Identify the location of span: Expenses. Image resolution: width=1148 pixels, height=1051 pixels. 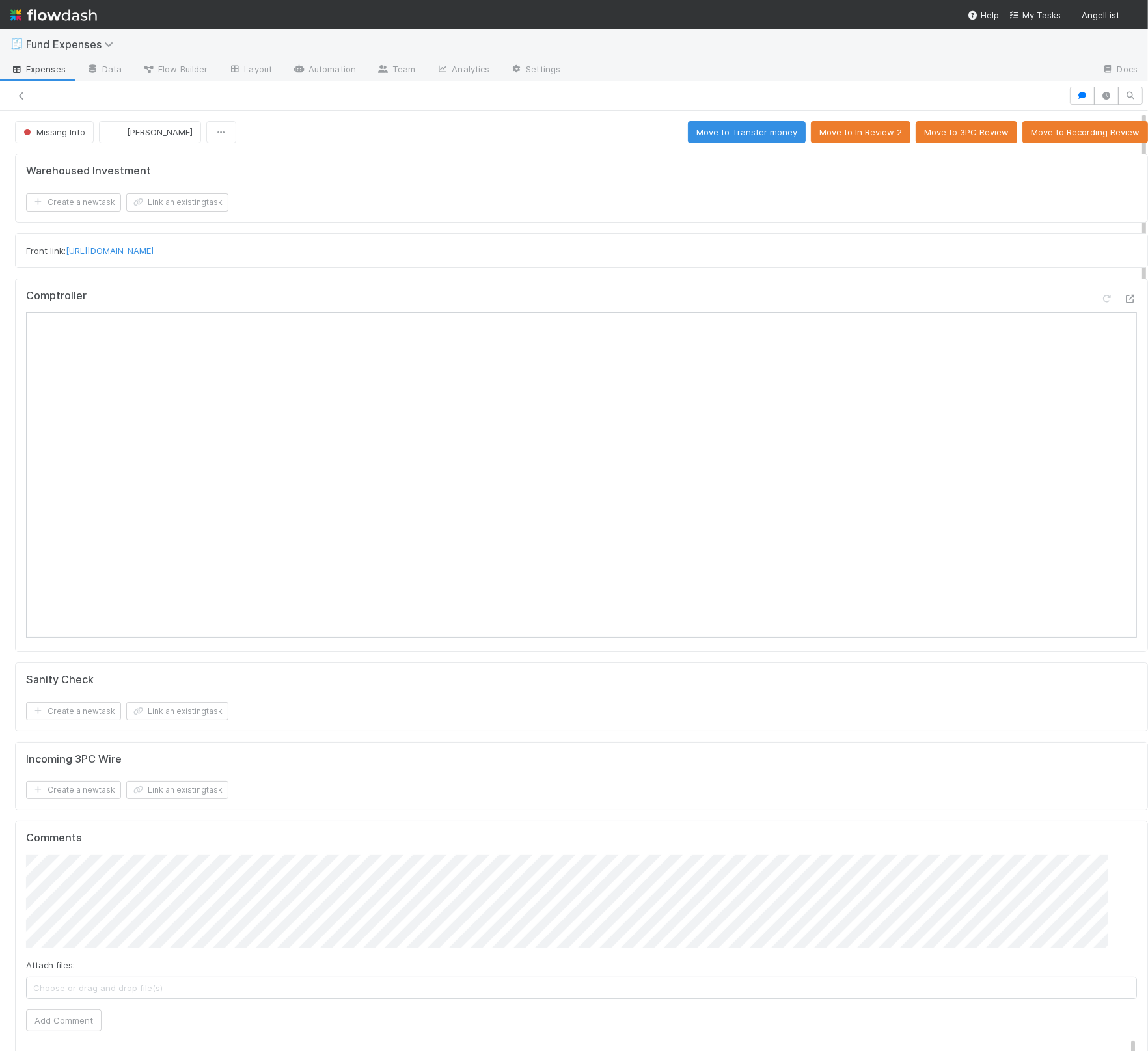
(38, 69).